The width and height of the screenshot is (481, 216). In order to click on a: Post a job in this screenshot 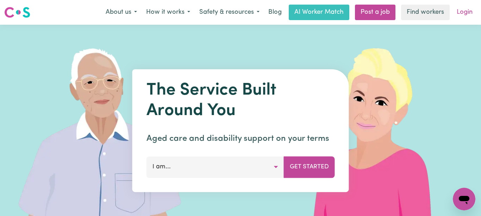, I will do `click(375, 12)`.